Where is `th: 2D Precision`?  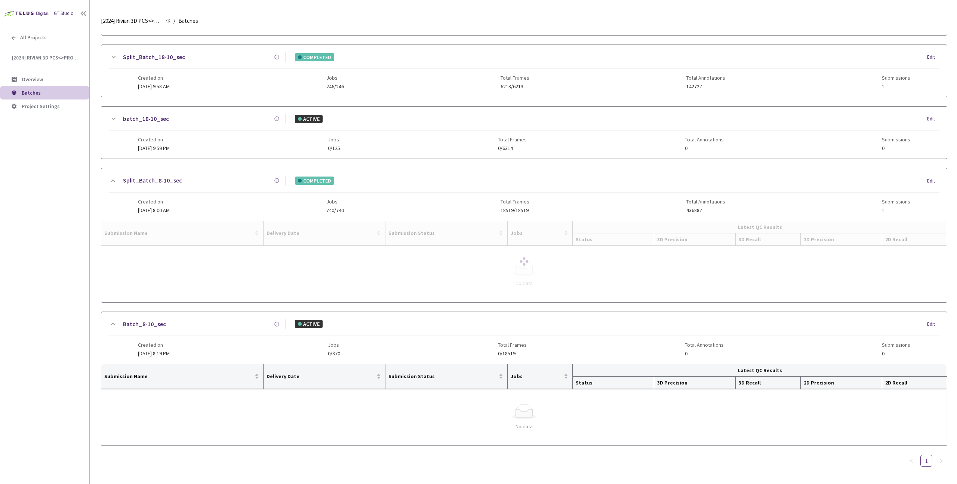 th: 2D Precision is located at coordinates (841, 382).